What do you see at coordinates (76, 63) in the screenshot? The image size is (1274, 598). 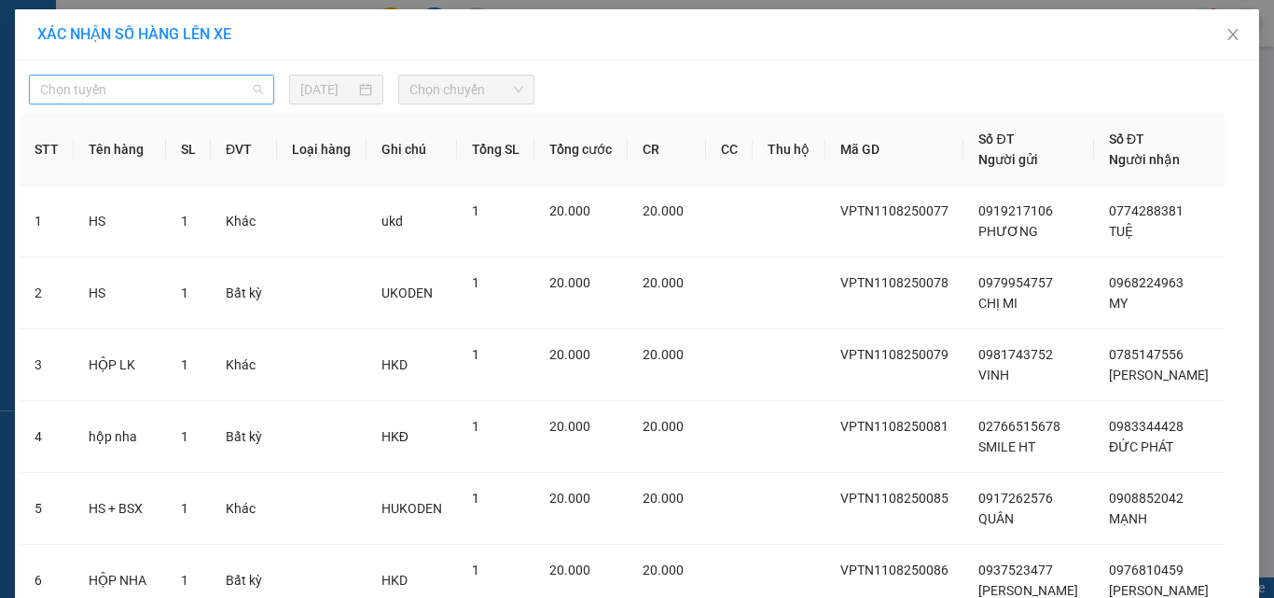 I see `span: LƯƠNG -` at bounding box center [76, 63].